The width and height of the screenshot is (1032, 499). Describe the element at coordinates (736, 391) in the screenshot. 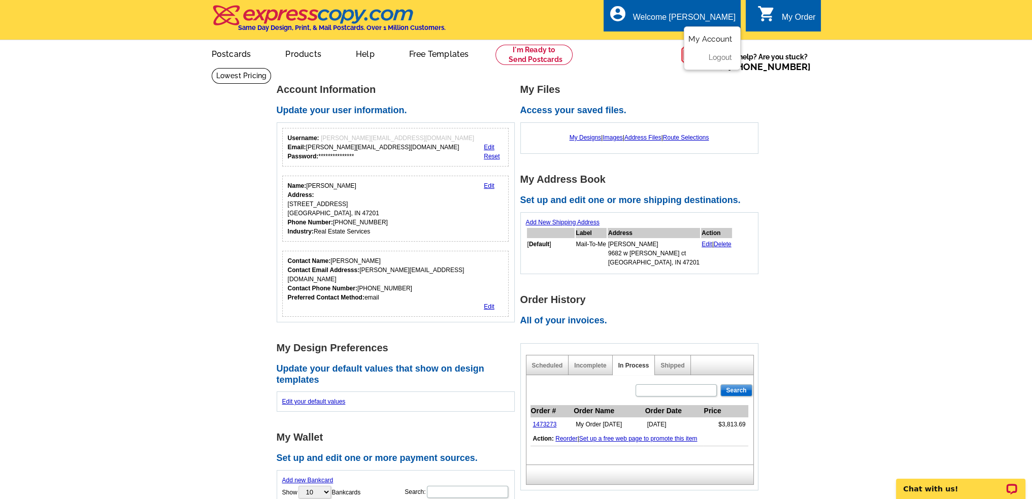

I see `input: Search` at that location.